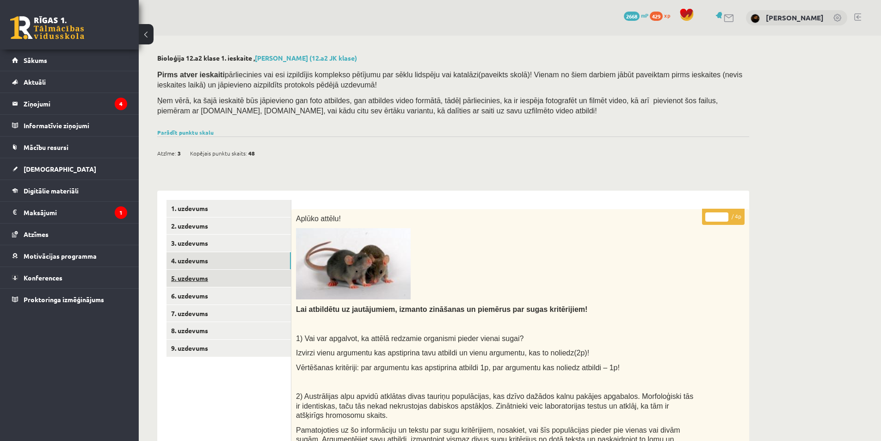 The width and height of the screenshot is (881, 441). Describe the element at coordinates (228, 260) in the screenshot. I see `a: 4. uzdevums` at that location.